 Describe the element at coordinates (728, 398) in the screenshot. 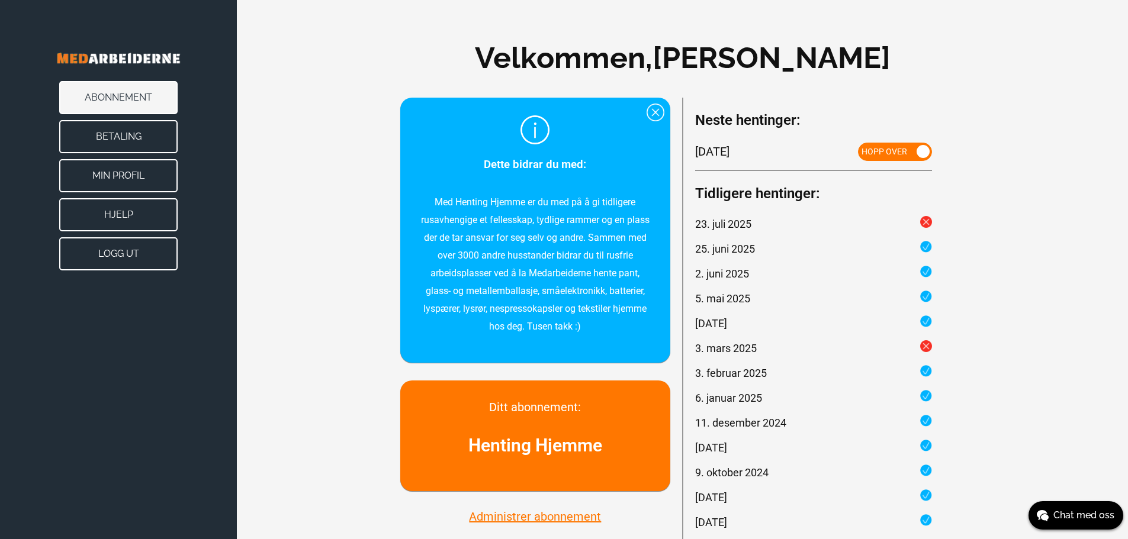

I see `span: 6. januar 2025` at that location.